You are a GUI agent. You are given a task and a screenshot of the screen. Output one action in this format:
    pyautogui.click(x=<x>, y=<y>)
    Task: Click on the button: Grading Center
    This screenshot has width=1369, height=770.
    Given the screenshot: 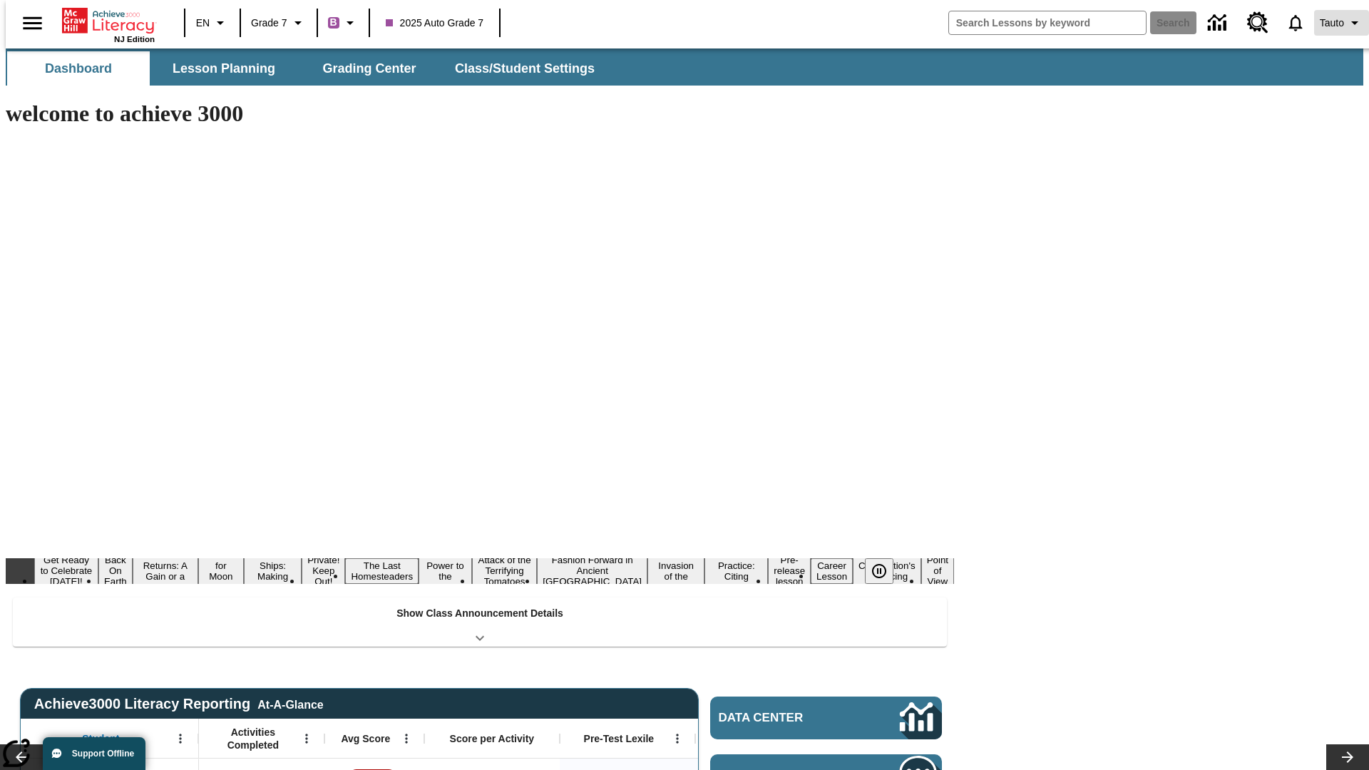 What is the action you would take?
    pyautogui.click(x=369, y=68)
    